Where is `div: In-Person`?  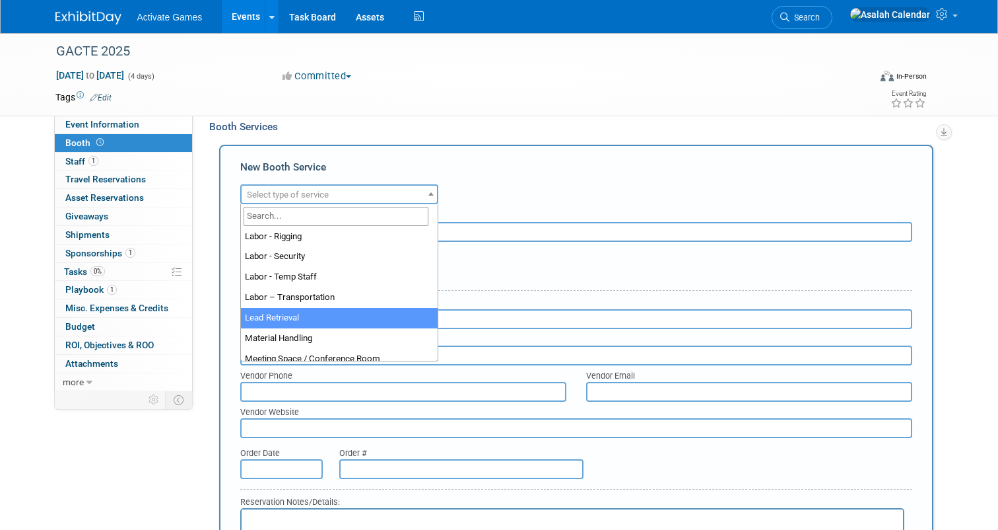 div: In-Person is located at coordinates (911, 76).